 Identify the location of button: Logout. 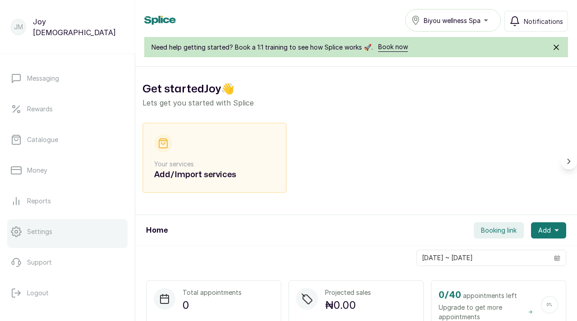
(67, 293).